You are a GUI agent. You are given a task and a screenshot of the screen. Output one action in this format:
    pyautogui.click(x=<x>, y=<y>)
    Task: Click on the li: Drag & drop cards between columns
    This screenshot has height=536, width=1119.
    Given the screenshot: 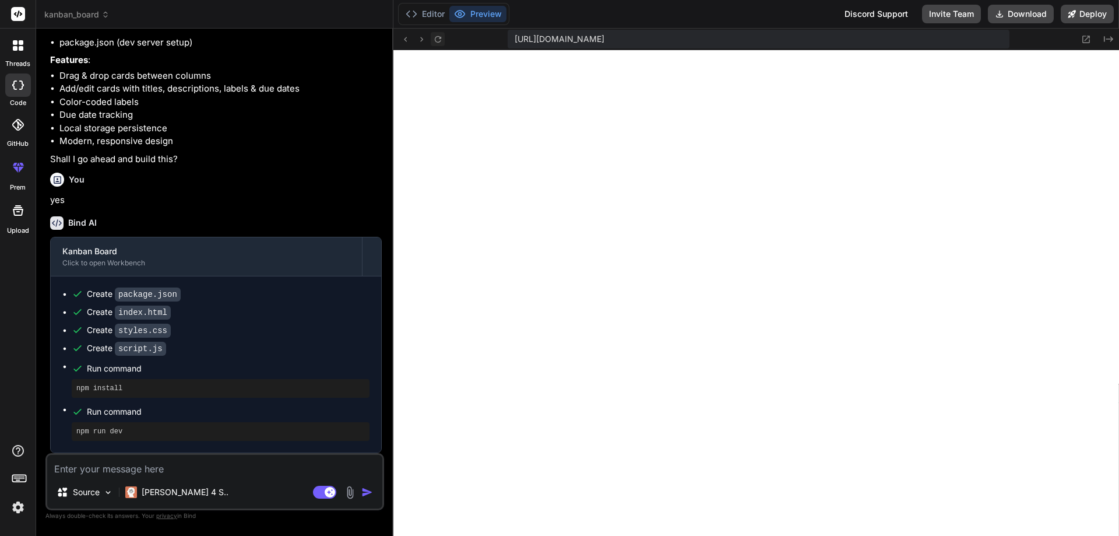 What is the action you would take?
    pyautogui.click(x=220, y=76)
    